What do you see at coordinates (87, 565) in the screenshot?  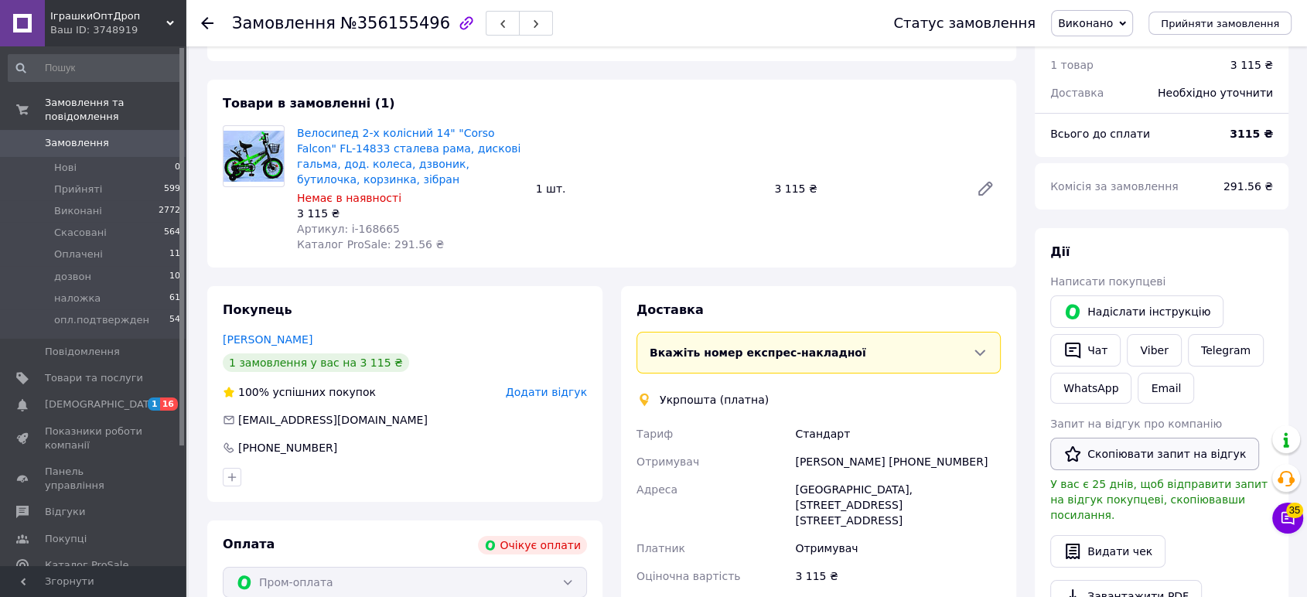 I see `span: Каталог ProSale` at bounding box center [87, 565].